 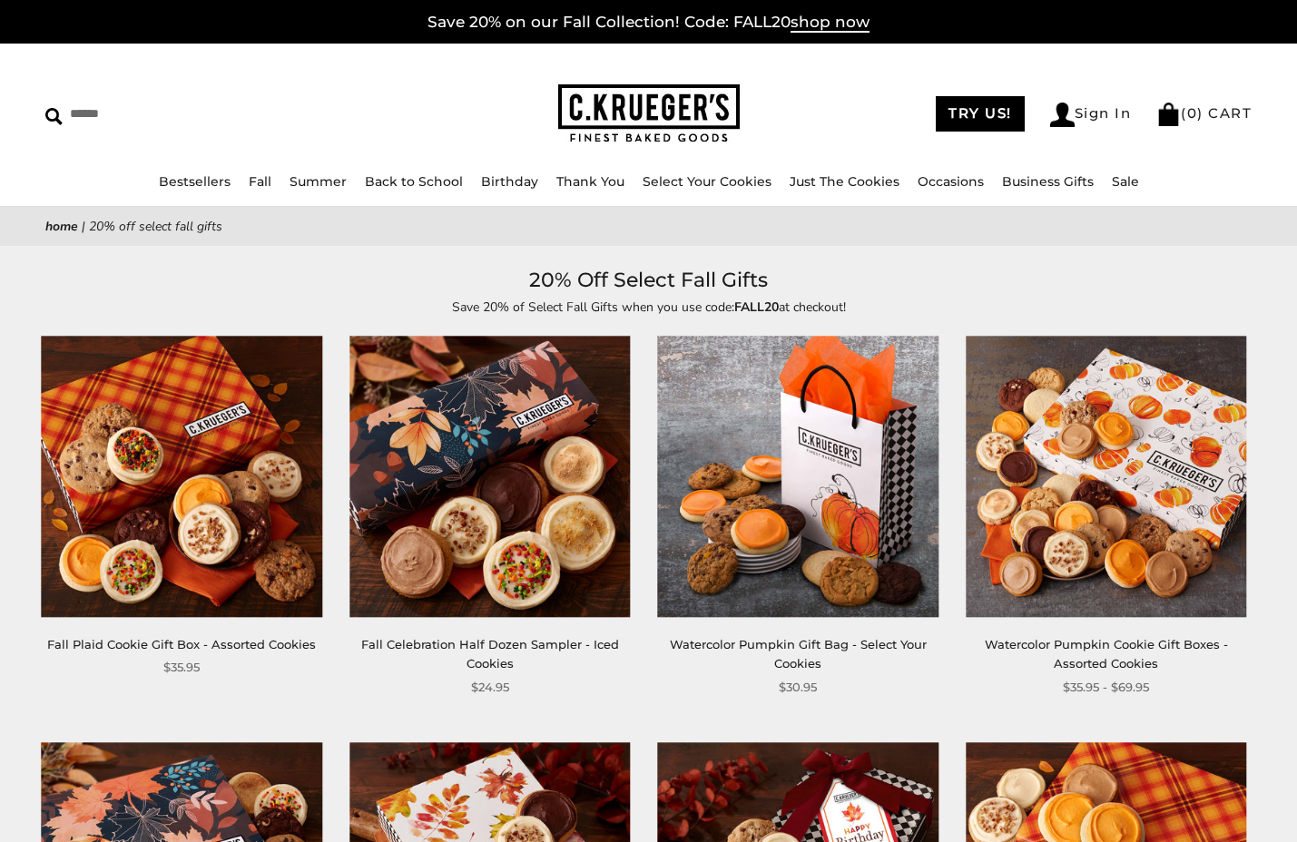 I want to click on strong: FALL20, so click(x=756, y=307).